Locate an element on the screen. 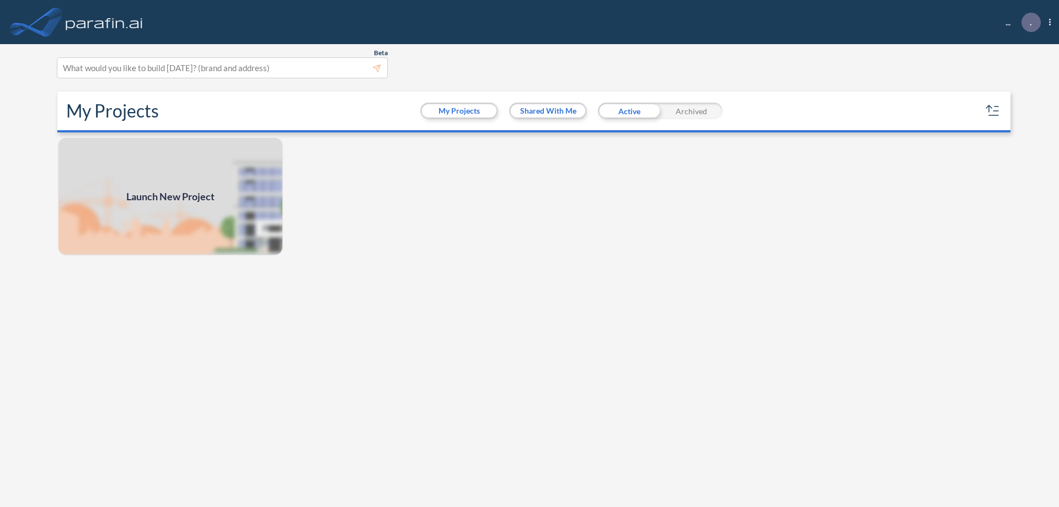  h2: My Projects is located at coordinates (113, 111).